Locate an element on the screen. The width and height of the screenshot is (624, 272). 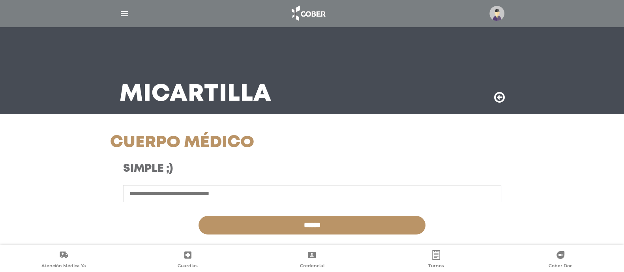
span: Guardias is located at coordinates (187, 266).